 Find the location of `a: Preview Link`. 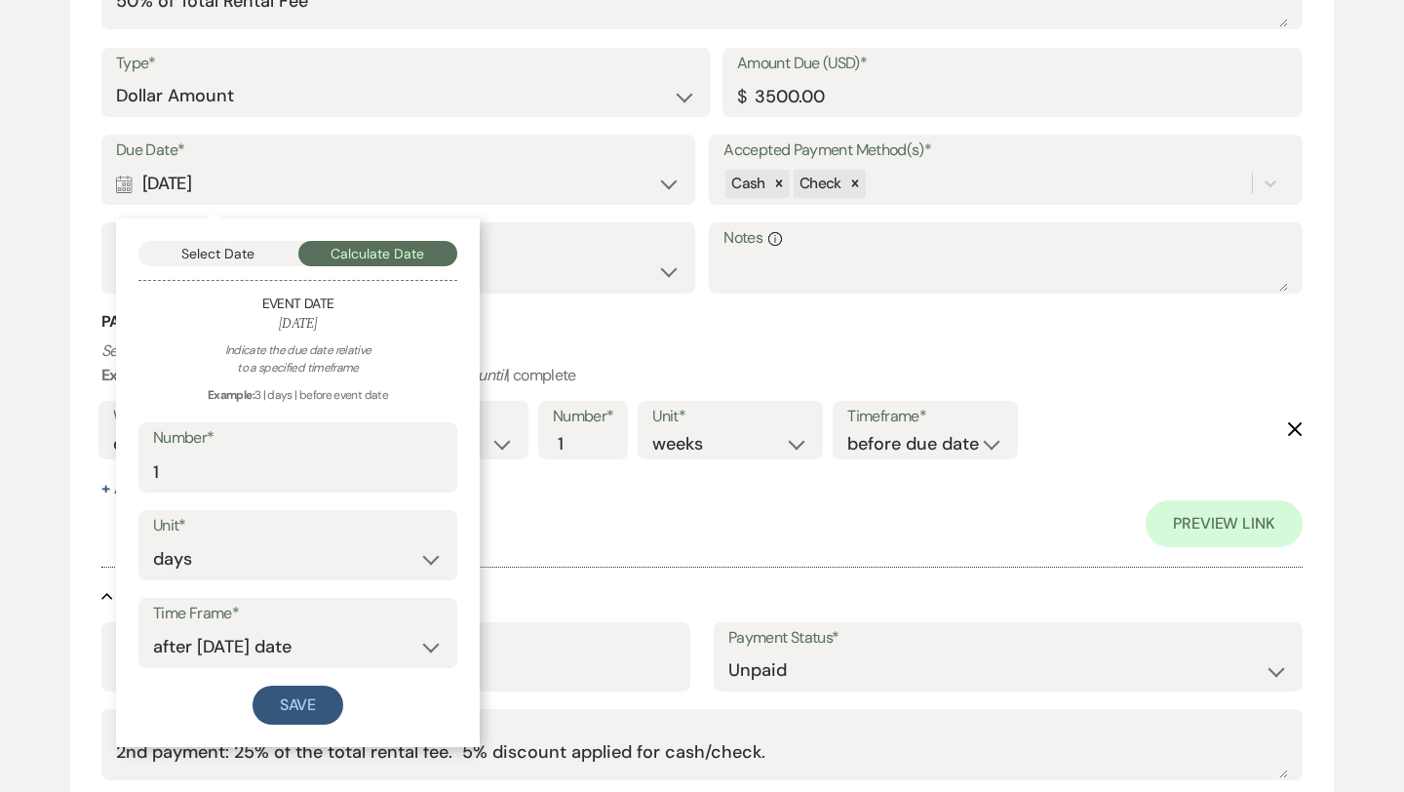

a: Preview Link is located at coordinates (1224, 524).